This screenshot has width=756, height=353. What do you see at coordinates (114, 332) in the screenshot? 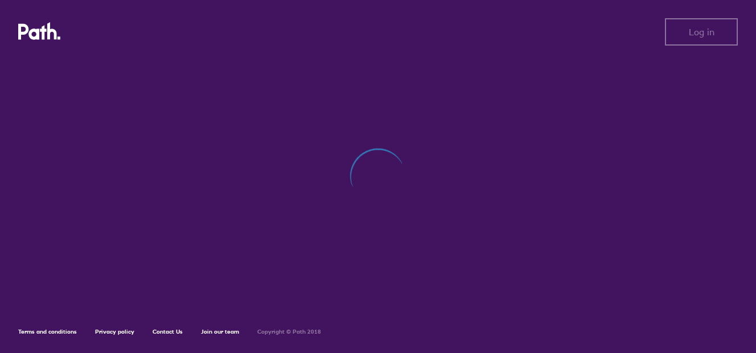
I see `a: Privacy policy` at bounding box center [114, 332].